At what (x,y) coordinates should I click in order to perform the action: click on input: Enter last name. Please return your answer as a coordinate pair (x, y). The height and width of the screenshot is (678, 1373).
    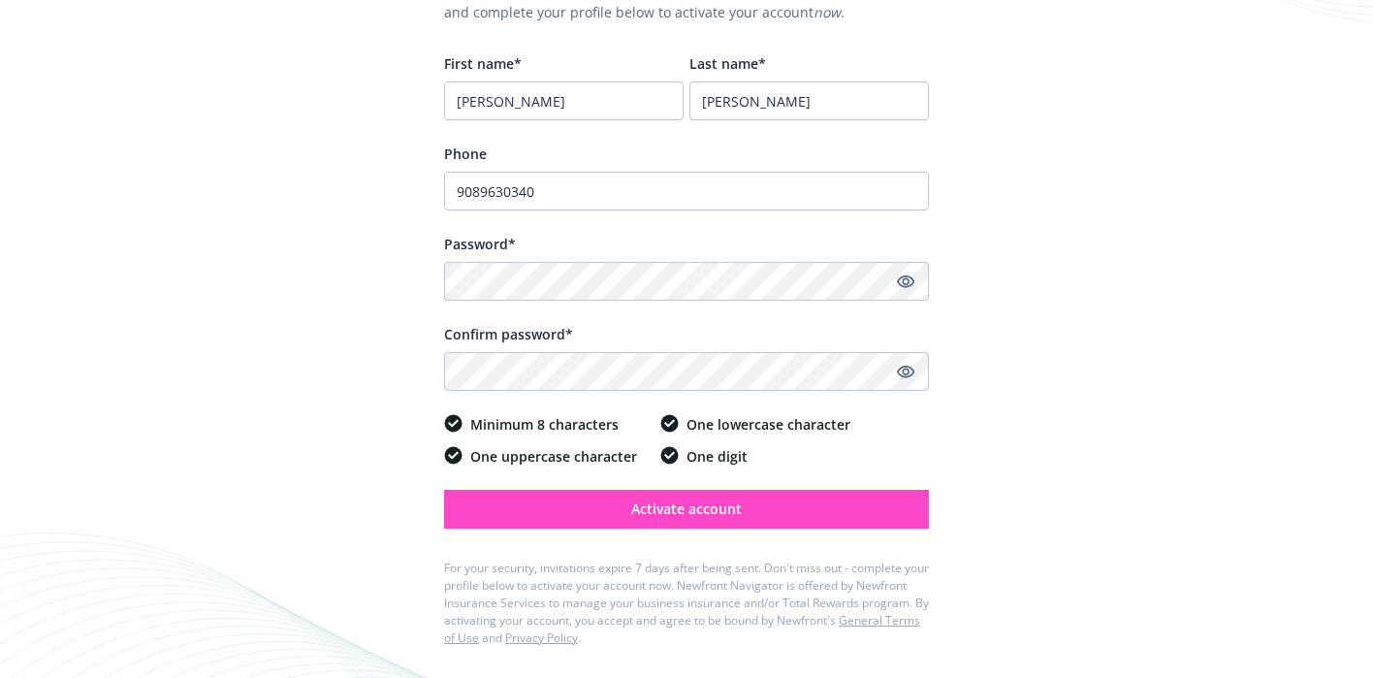
    Looking at the image, I should click on (809, 101).